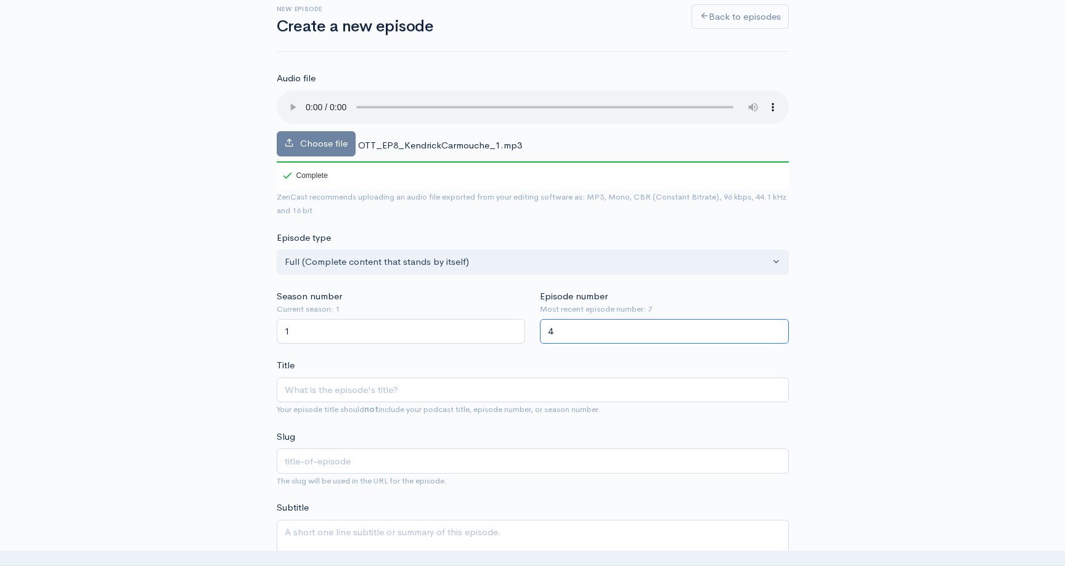 This screenshot has height=566, width=1065. I want to click on small: ZenCast recommends uploading an audio file exported from your editing software as: MP3, Mono, CBR..., so click(531, 204).